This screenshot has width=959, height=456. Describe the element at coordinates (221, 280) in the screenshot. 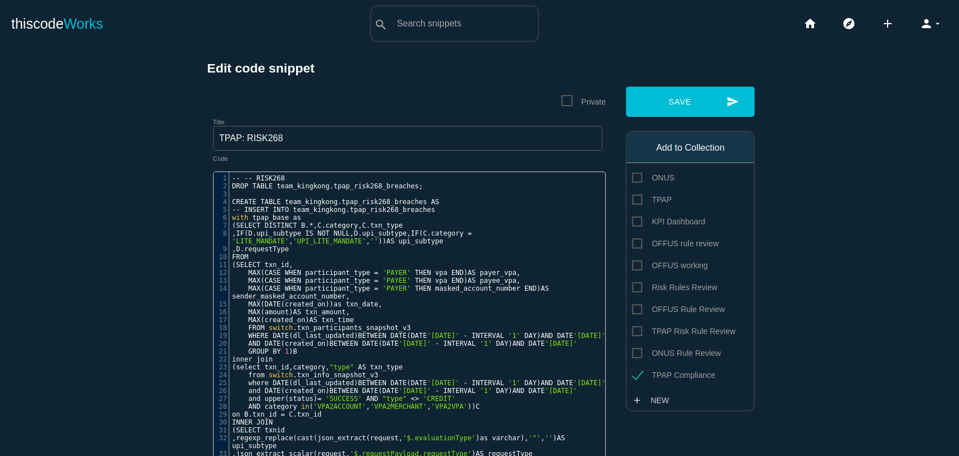

I see `div: 13` at that location.